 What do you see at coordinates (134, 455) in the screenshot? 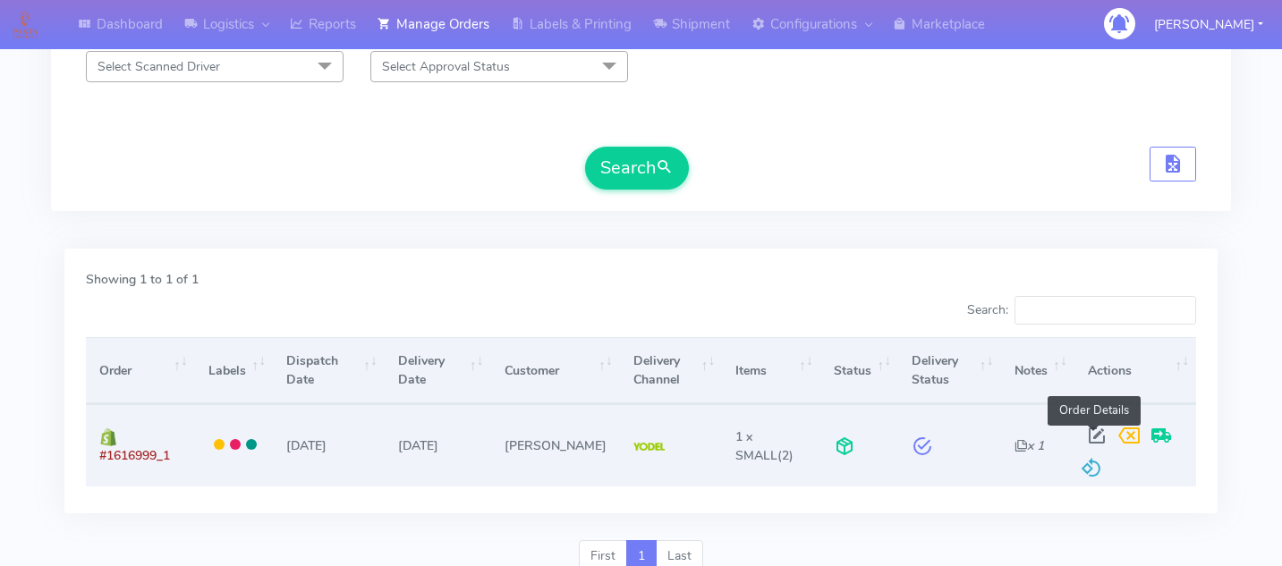
I see `span: #1616999_1` at bounding box center [134, 455].